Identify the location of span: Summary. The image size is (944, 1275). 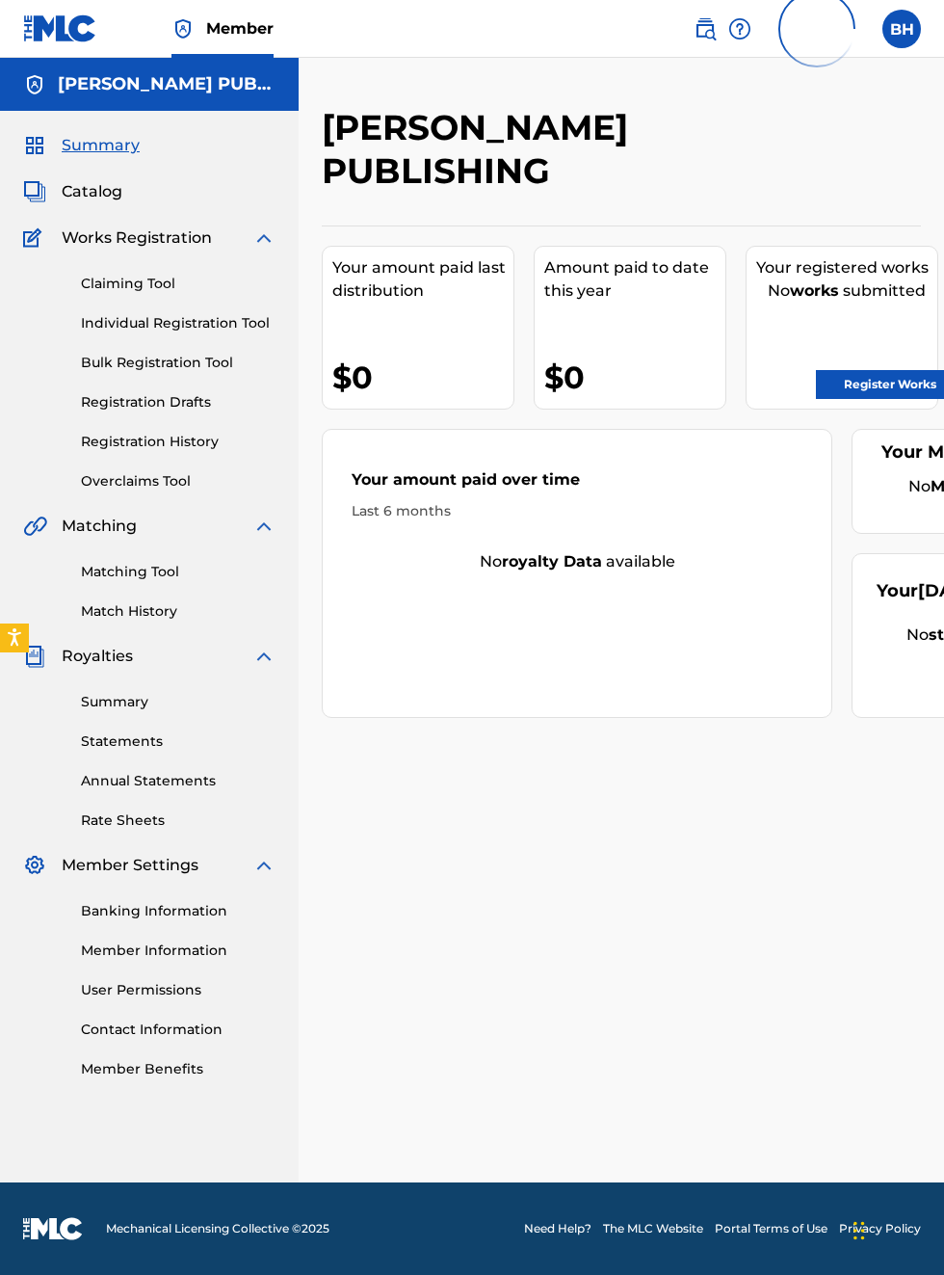
(100, 146).